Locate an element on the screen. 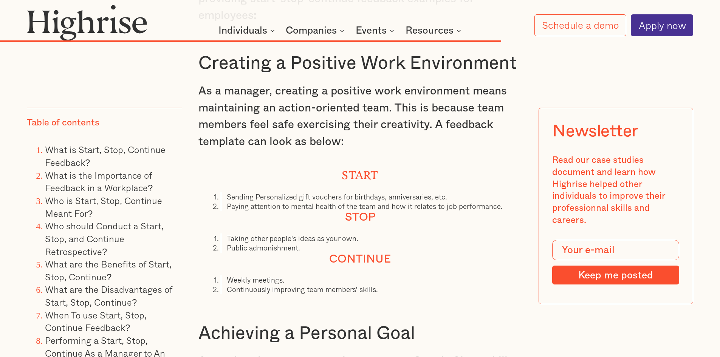 The width and height of the screenshot is (720, 357). a: Who should Conduct a Start, Stop, and Continue Retrospective? is located at coordinates (104, 239).